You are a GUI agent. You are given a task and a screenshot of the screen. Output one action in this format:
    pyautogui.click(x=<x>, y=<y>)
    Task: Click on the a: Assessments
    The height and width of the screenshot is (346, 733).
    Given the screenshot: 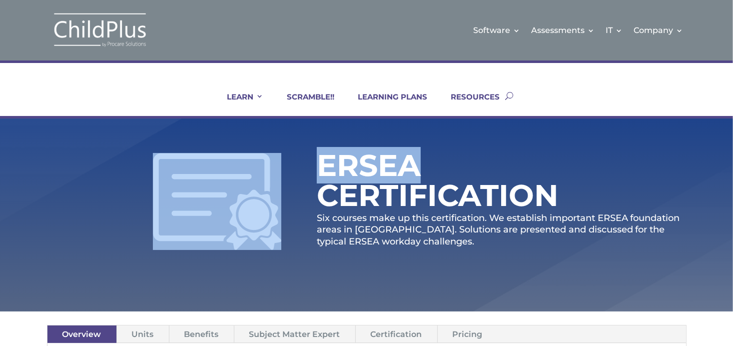 What is the action you would take?
    pyautogui.click(x=563, y=30)
    